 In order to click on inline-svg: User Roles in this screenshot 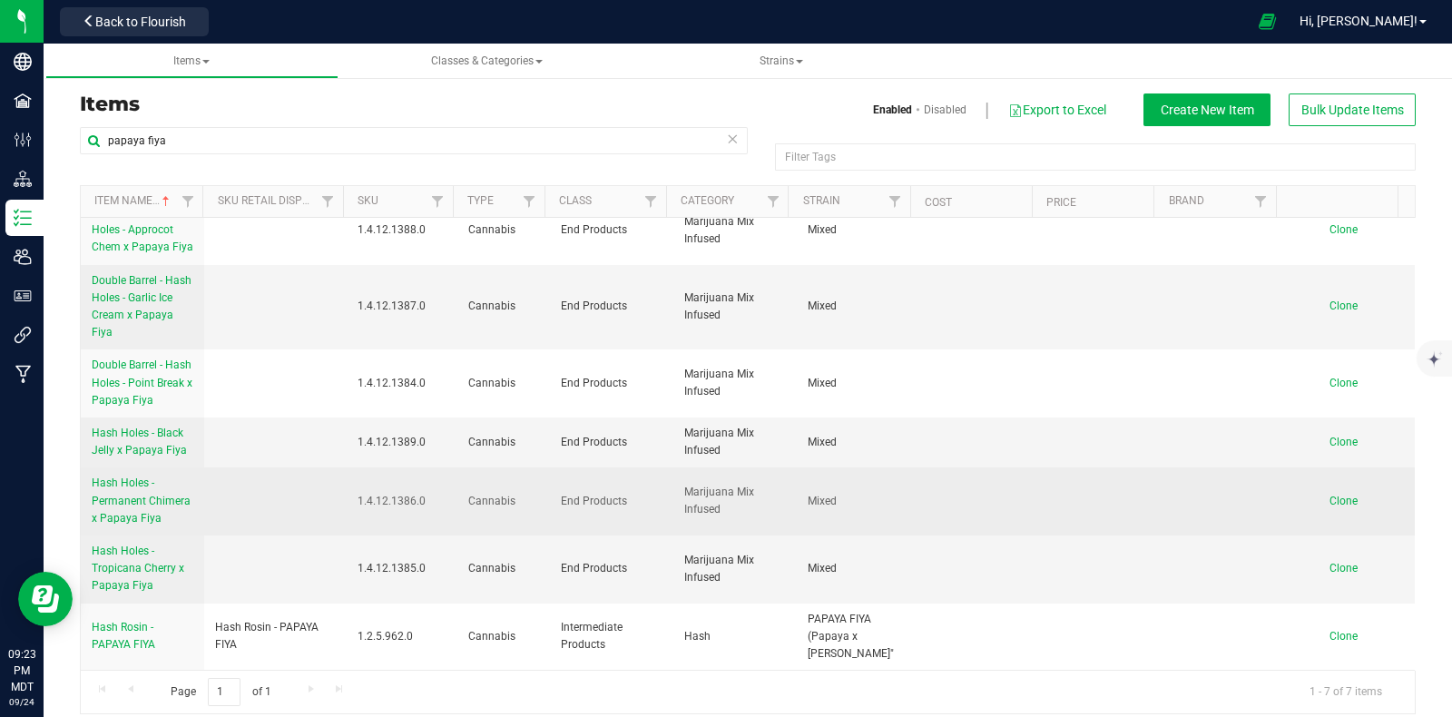, I will do `click(23, 296)`.